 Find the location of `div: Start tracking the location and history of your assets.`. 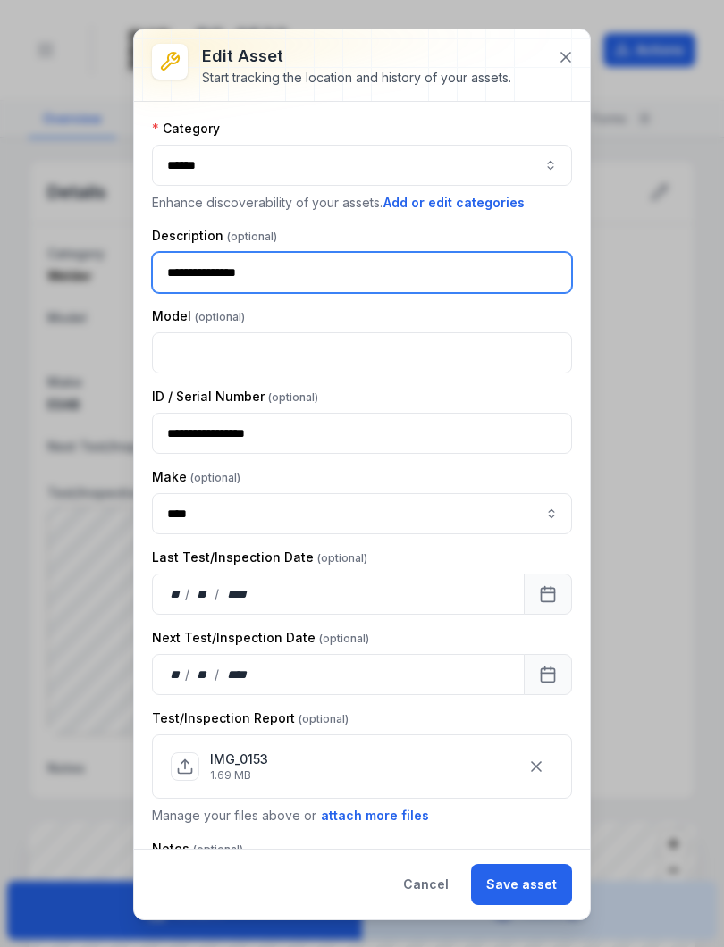

div: Start tracking the location and history of your assets. is located at coordinates (357, 78).